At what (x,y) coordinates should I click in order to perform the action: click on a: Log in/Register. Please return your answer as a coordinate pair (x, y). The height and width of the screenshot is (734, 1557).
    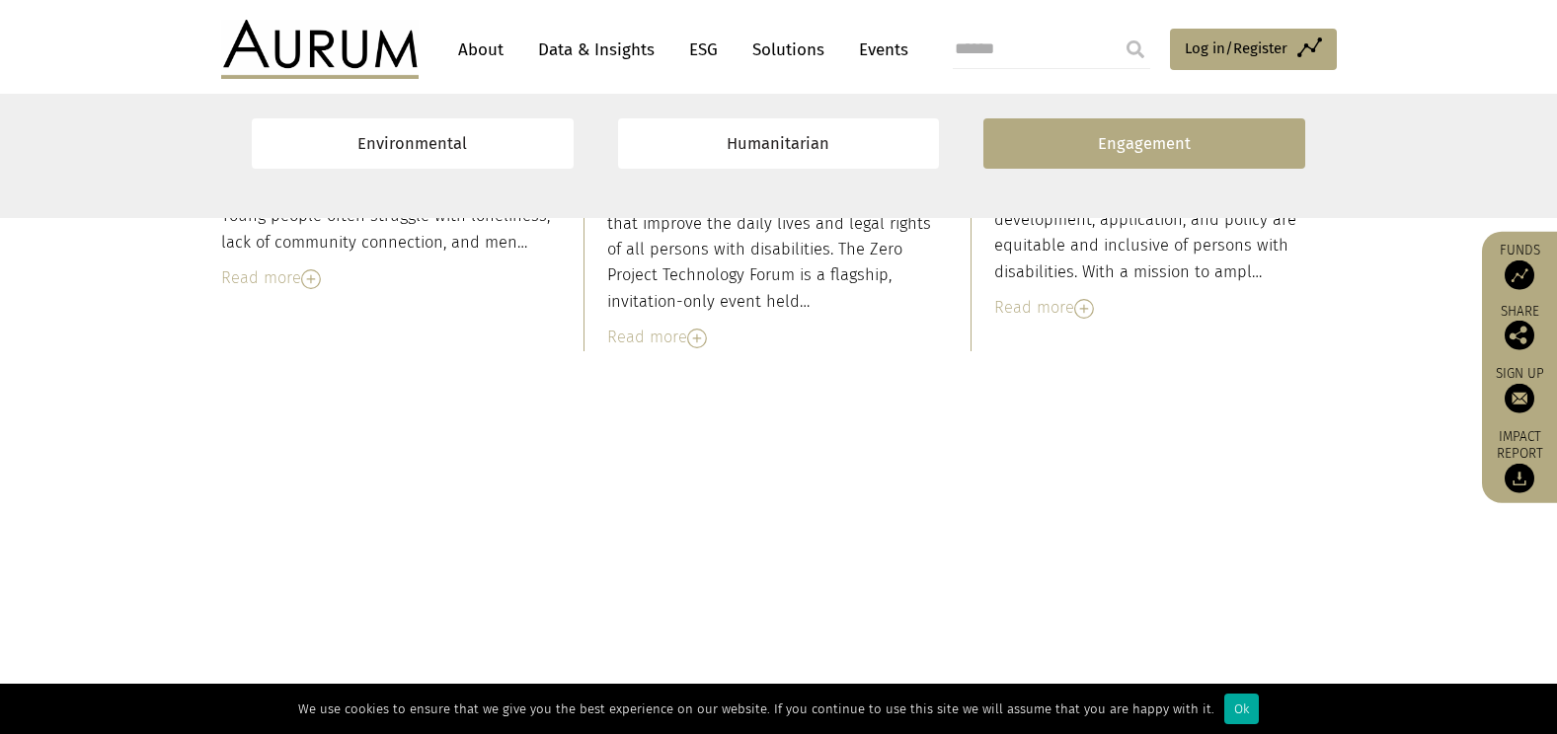
    Looking at the image, I should click on (1253, 49).